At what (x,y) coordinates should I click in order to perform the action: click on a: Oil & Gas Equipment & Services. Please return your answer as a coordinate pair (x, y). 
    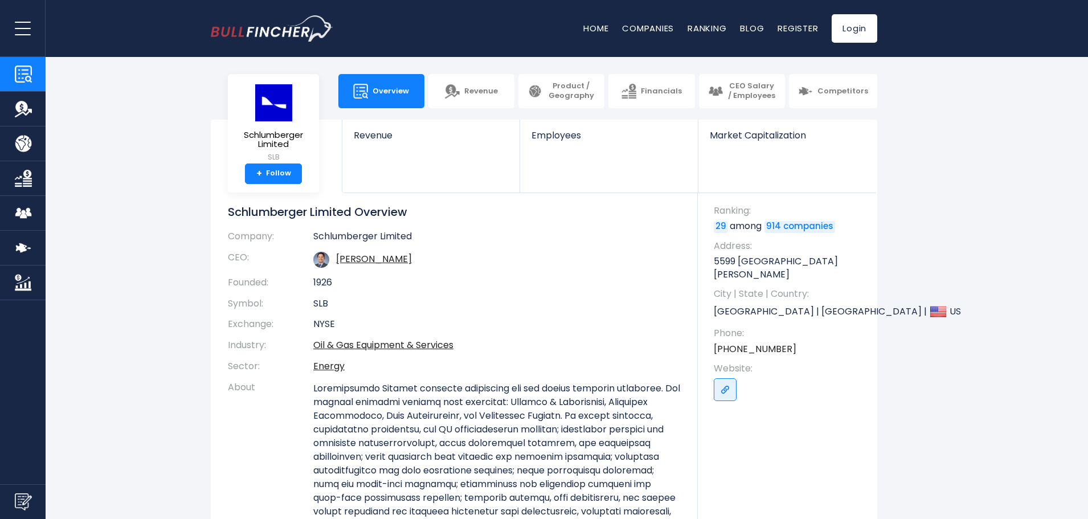
    Looking at the image, I should click on (383, 345).